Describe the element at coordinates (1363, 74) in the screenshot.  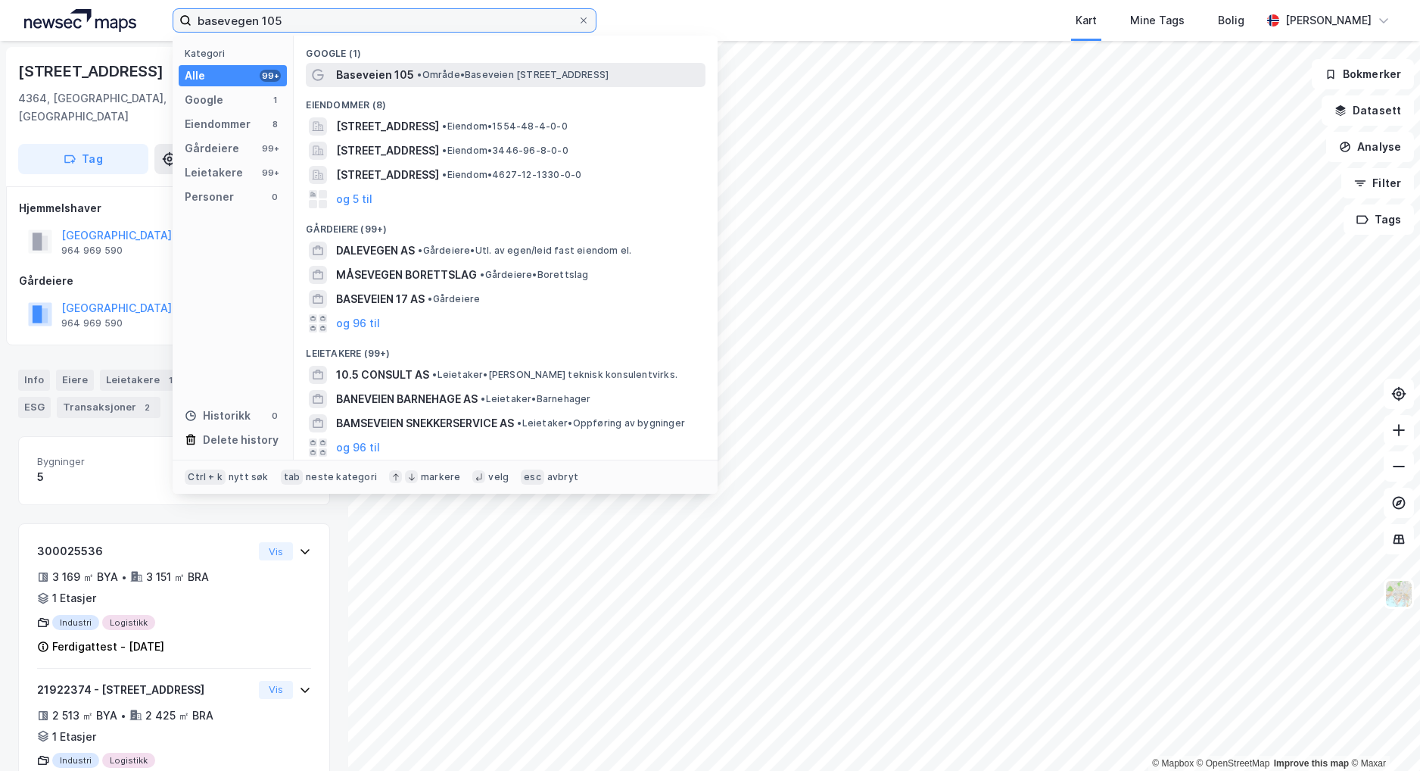
I see `button: Bokmerker` at that location.